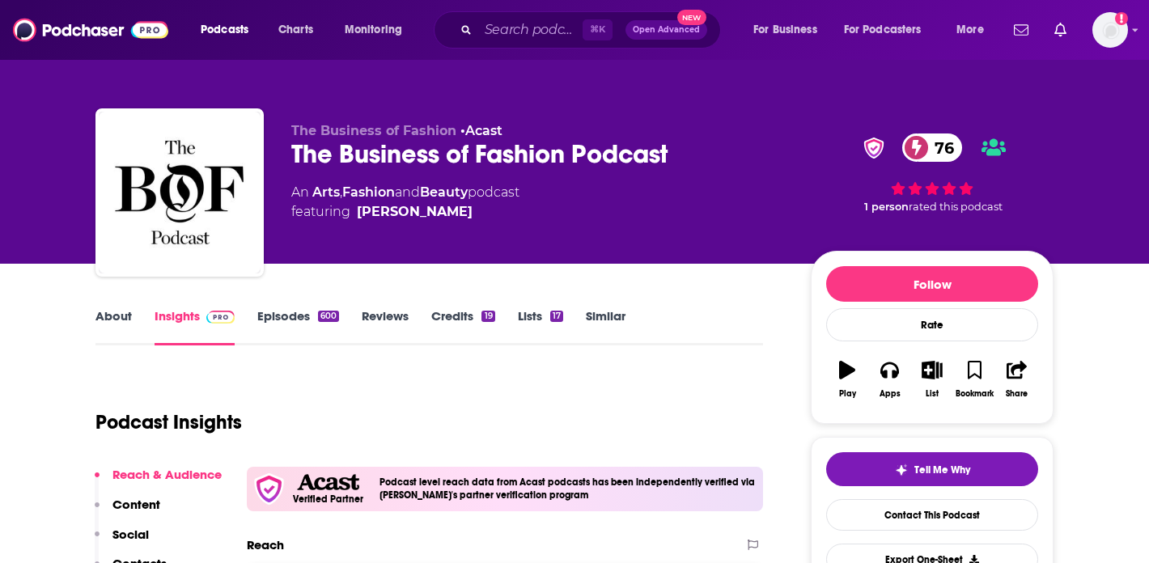  What do you see at coordinates (374, 130) in the screenshot?
I see `span: The Business of Fashion` at bounding box center [374, 130].